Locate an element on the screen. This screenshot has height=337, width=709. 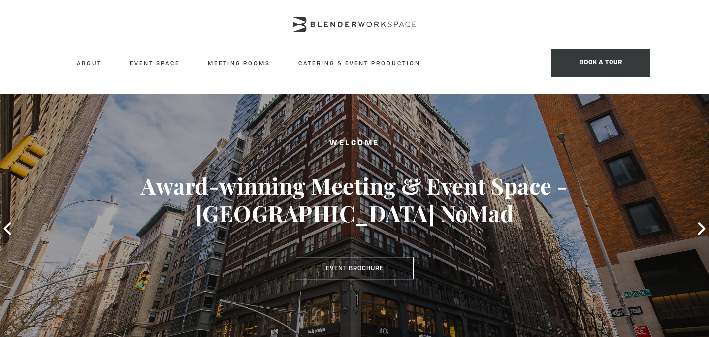
a: Catering & Event Production is located at coordinates (360, 63).